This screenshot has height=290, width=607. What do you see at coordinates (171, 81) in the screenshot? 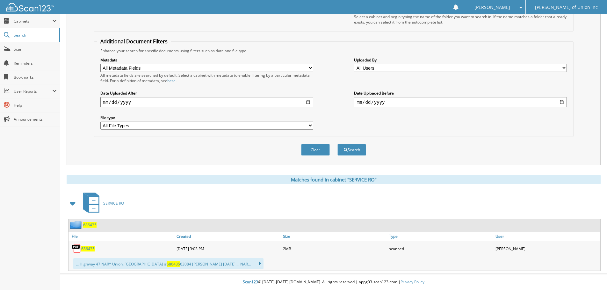
I see `a: here` at bounding box center [171, 81].